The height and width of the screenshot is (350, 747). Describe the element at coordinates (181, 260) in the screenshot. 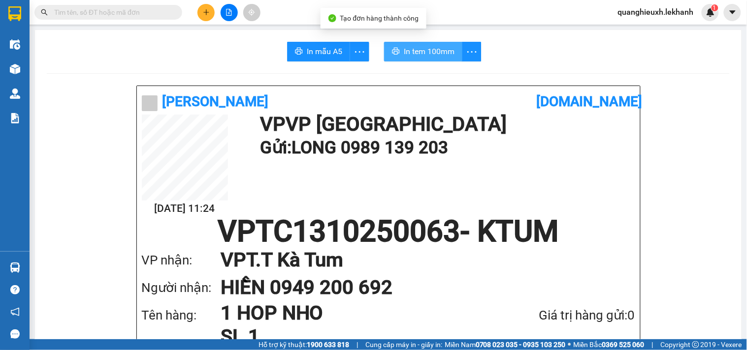

I see `div: VP nhận:` at that location.